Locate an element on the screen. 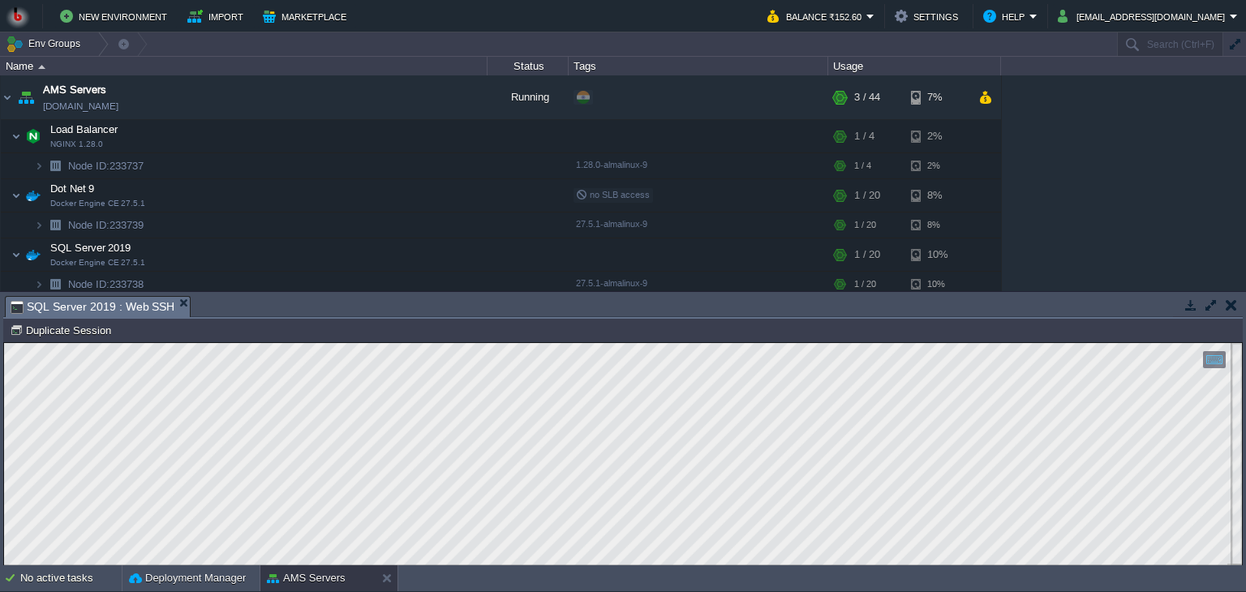 The height and width of the screenshot is (592, 1246). span: 233738 is located at coordinates (106, 284).